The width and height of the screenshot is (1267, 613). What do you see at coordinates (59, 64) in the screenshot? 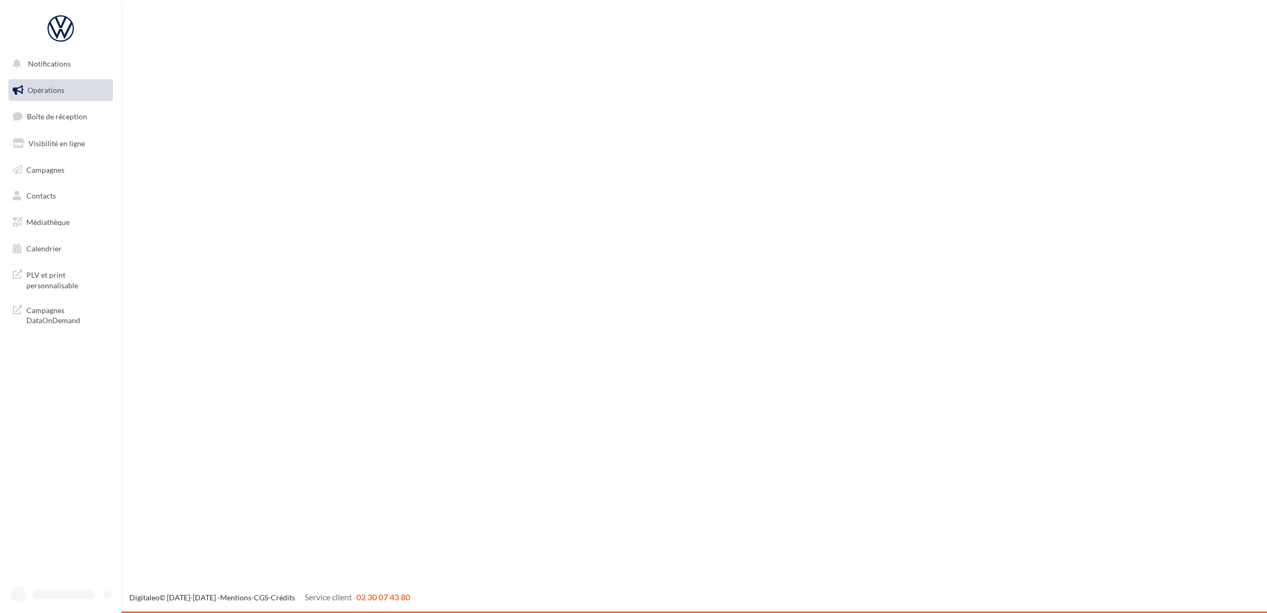
I see `button: Notifications` at bounding box center [59, 64].